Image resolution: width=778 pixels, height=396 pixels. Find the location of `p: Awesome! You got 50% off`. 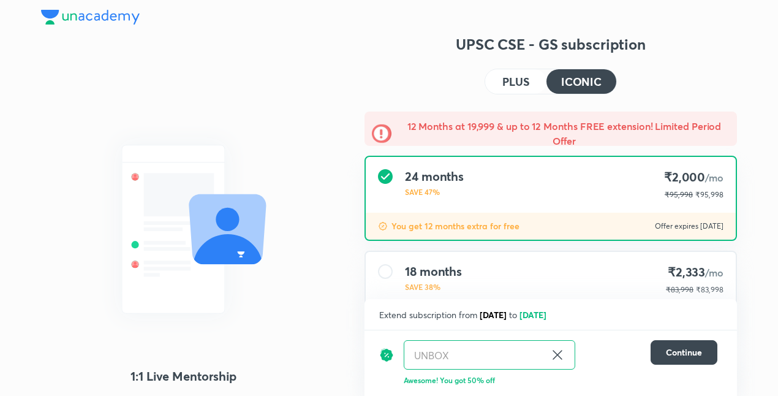

p: Awesome! You got 50% off is located at coordinates (561, 380).